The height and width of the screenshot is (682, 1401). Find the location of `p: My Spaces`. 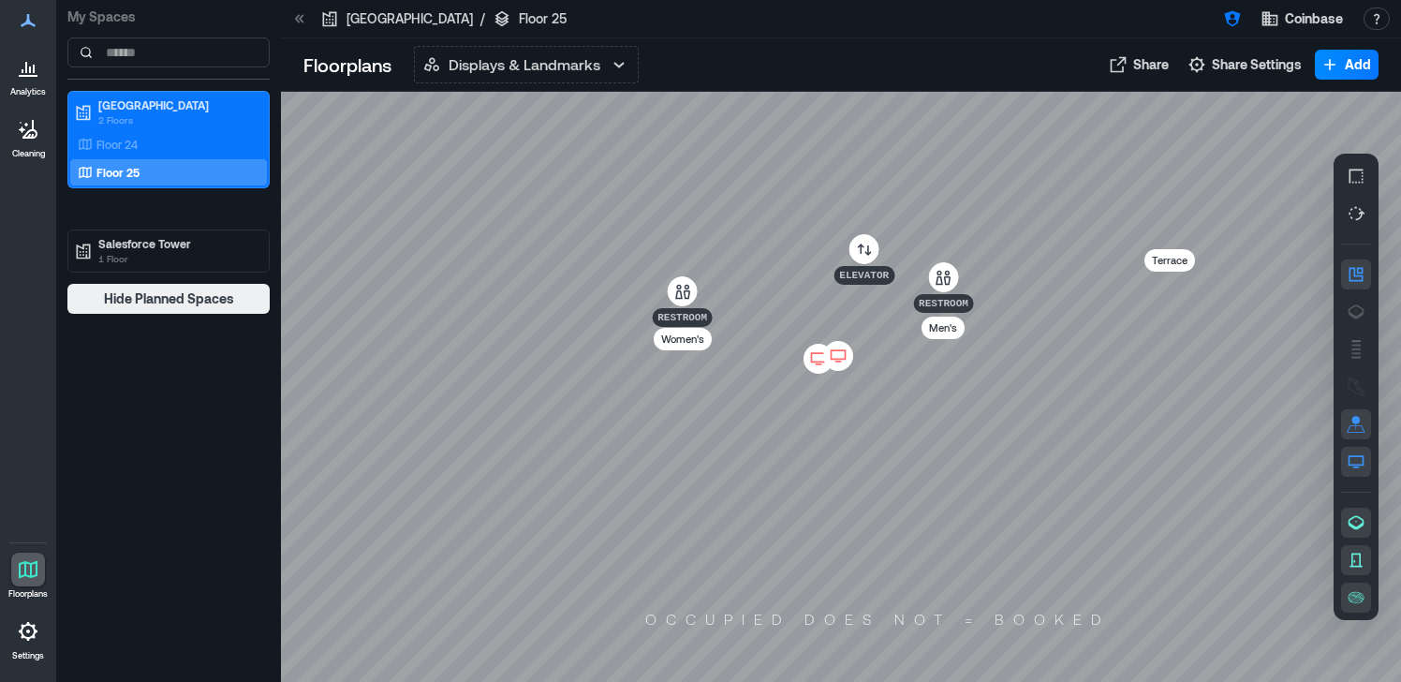

p: My Spaces is located at coordinates (169, 17).